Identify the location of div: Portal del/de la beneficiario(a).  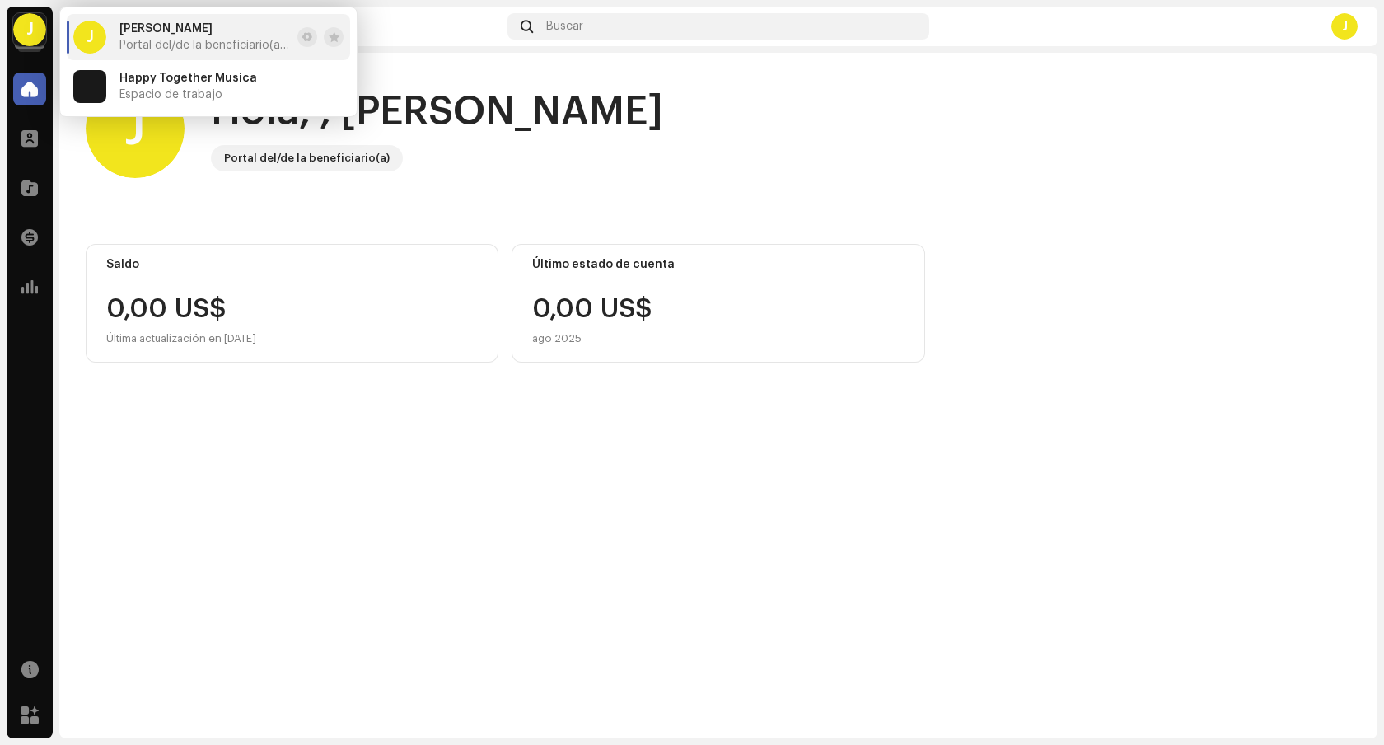
(307, 158).